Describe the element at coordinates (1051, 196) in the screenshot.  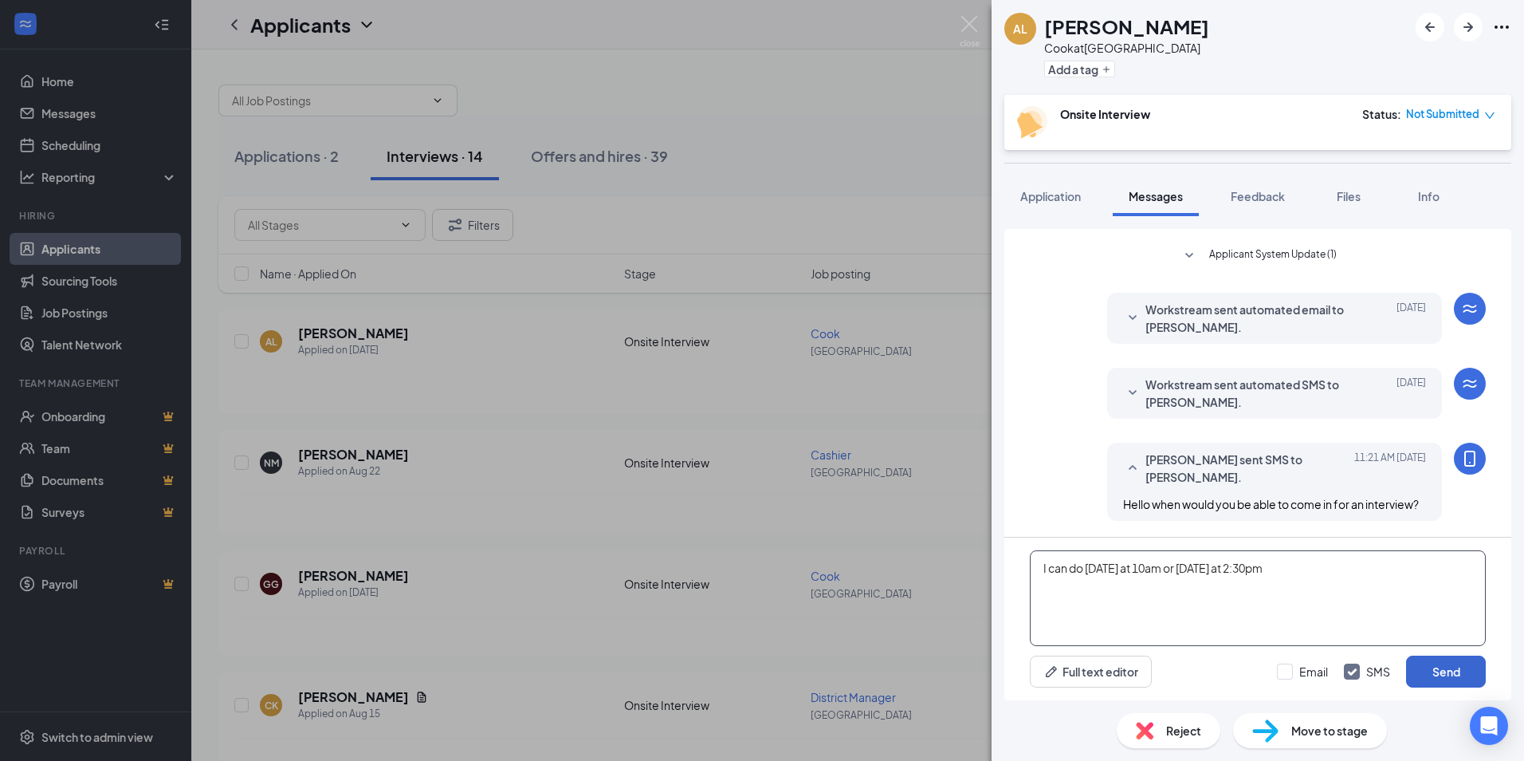
I see `span: Application` at that location.